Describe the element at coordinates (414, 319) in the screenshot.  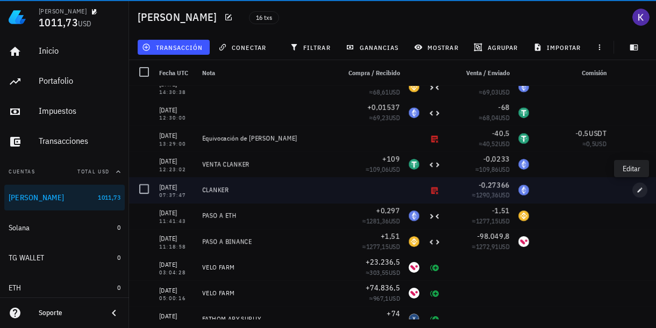
I see `div: XDC-icon` at that location.